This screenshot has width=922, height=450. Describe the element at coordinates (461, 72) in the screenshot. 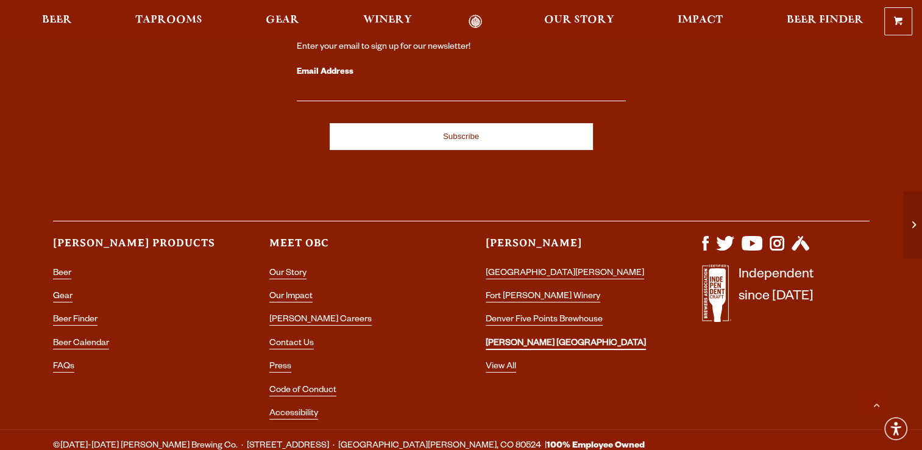

I see `label: Email Address` at that location.